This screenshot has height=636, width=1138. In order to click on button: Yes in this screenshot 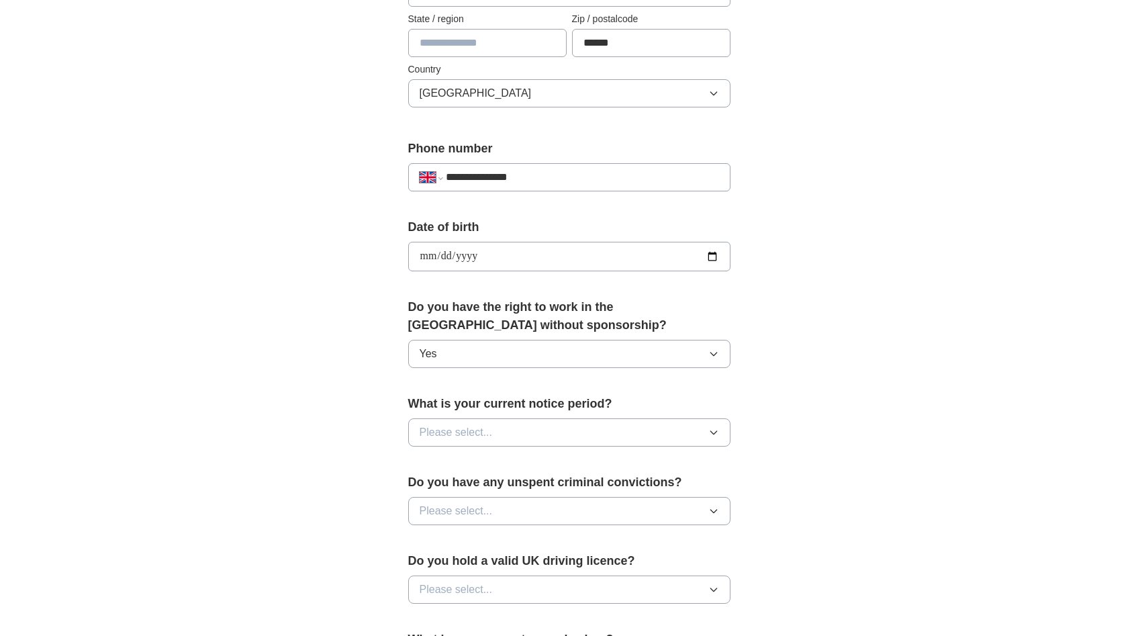, I will do `click(569, 354)`.